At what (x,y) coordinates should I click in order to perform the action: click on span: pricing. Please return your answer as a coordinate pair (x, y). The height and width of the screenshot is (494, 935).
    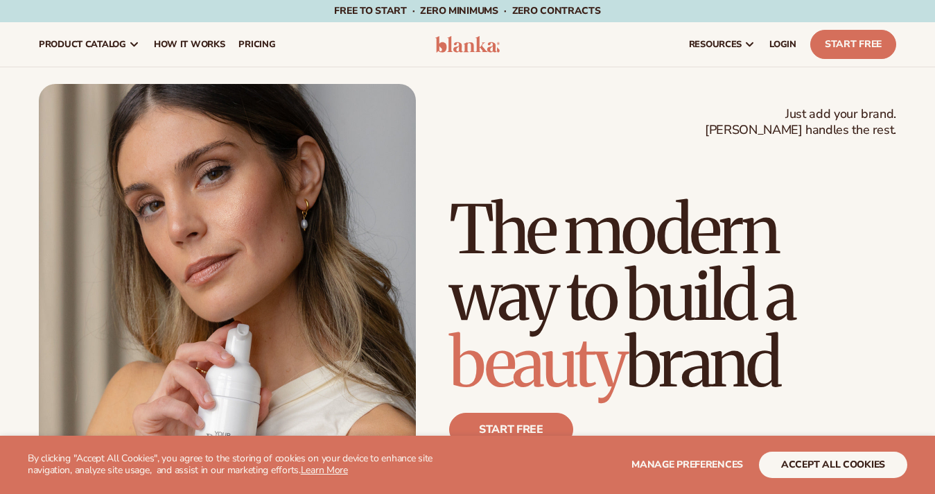
    Looking at the image, I should click on (256, 44).